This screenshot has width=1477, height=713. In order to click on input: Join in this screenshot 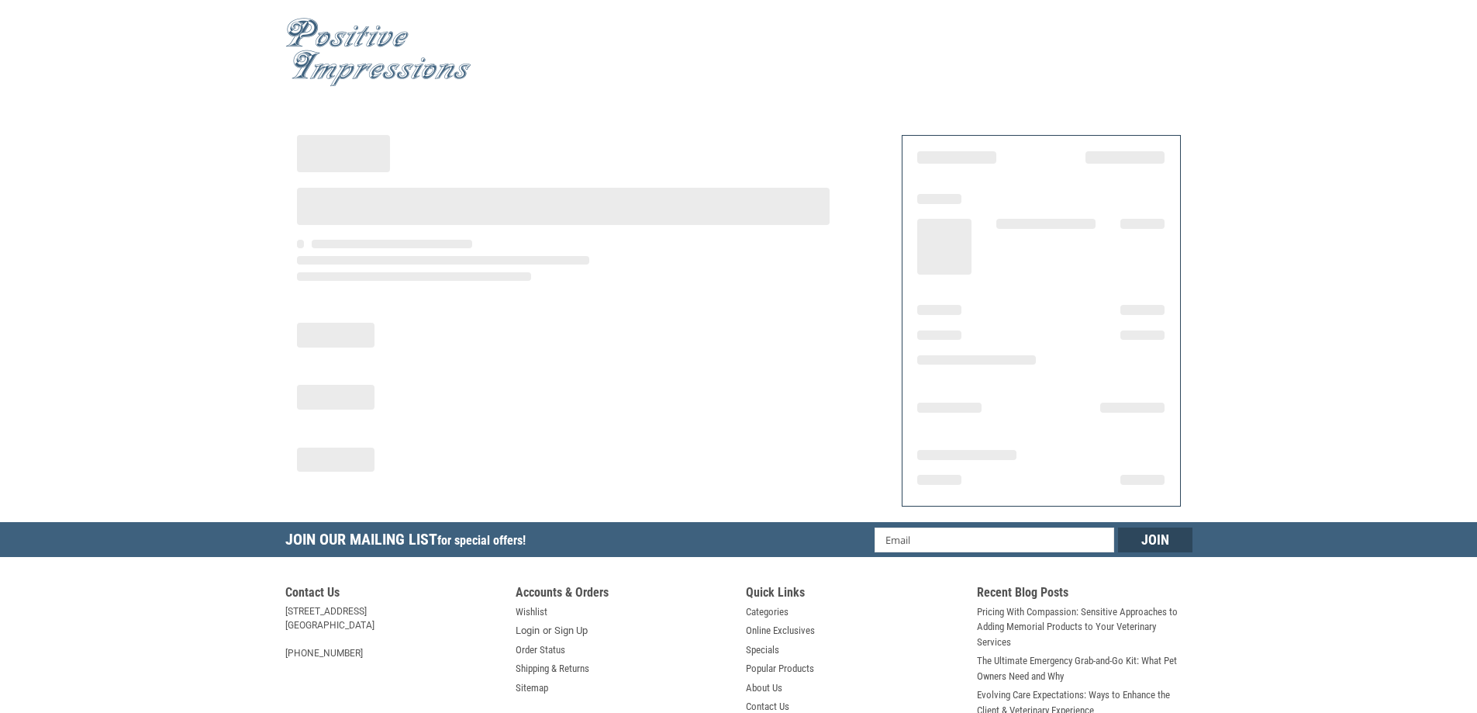, I will do `click(1155, 540)`.